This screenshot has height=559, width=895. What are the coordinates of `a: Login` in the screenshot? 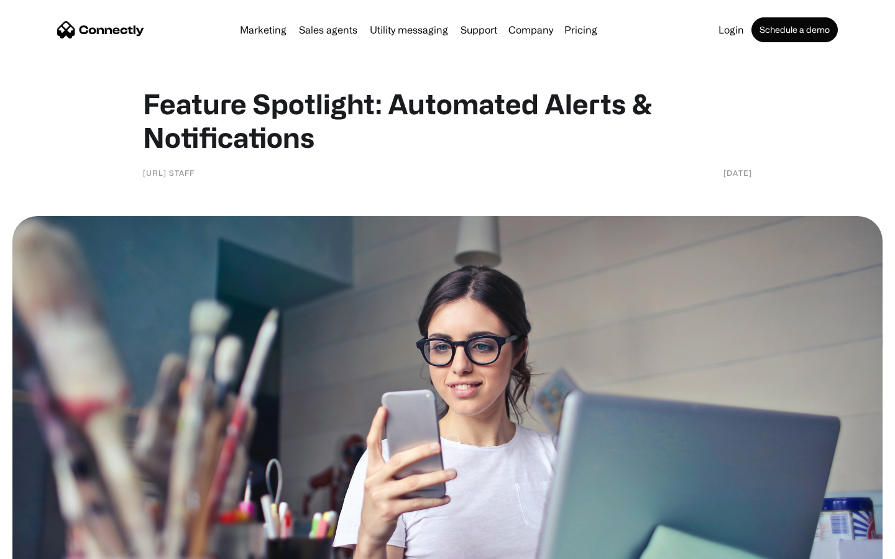 It's located at (731, 30).